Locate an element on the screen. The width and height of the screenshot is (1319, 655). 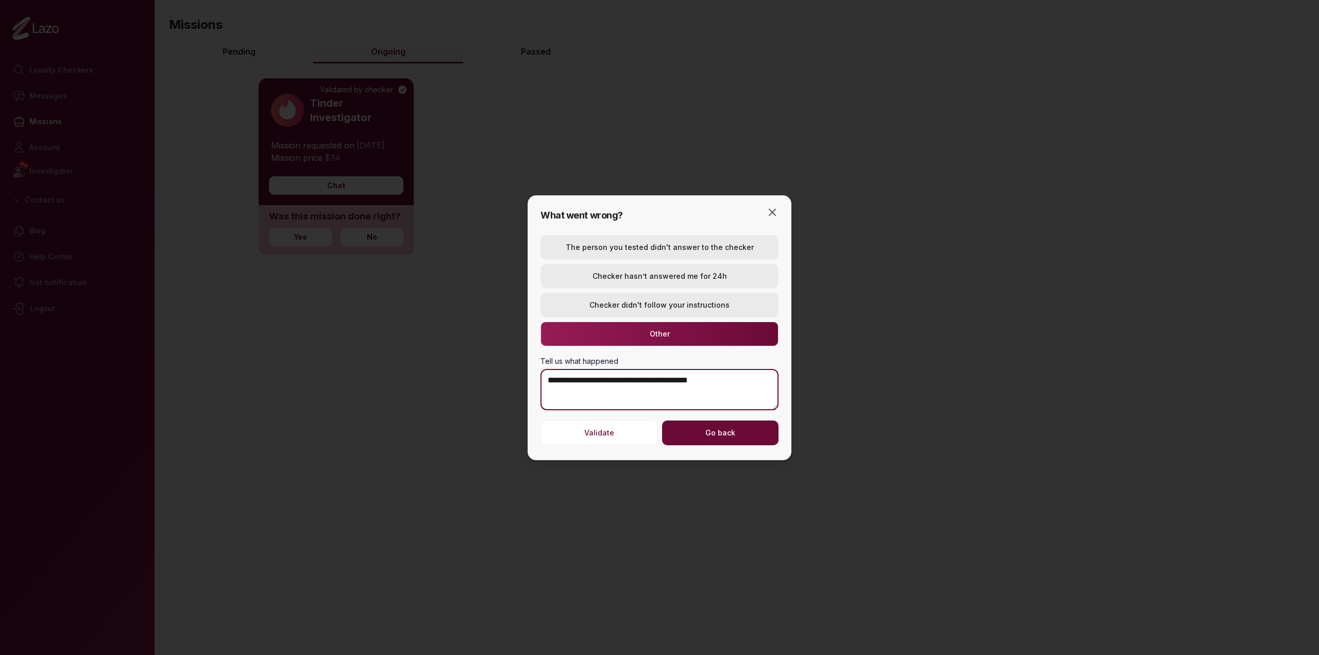
button: Validate is located at coordinates (599, 433).